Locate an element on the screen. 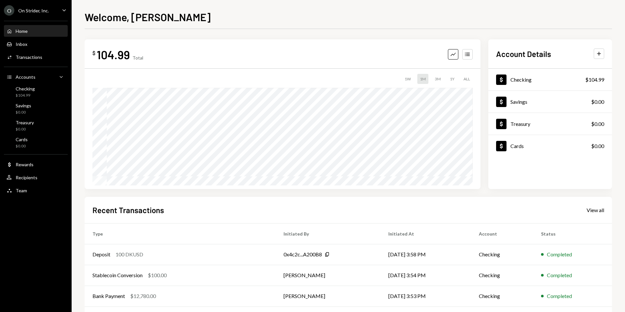 Image resolution: width=625 pixels, height=312 pixels. a: Home is located at coordinates (36, 31).